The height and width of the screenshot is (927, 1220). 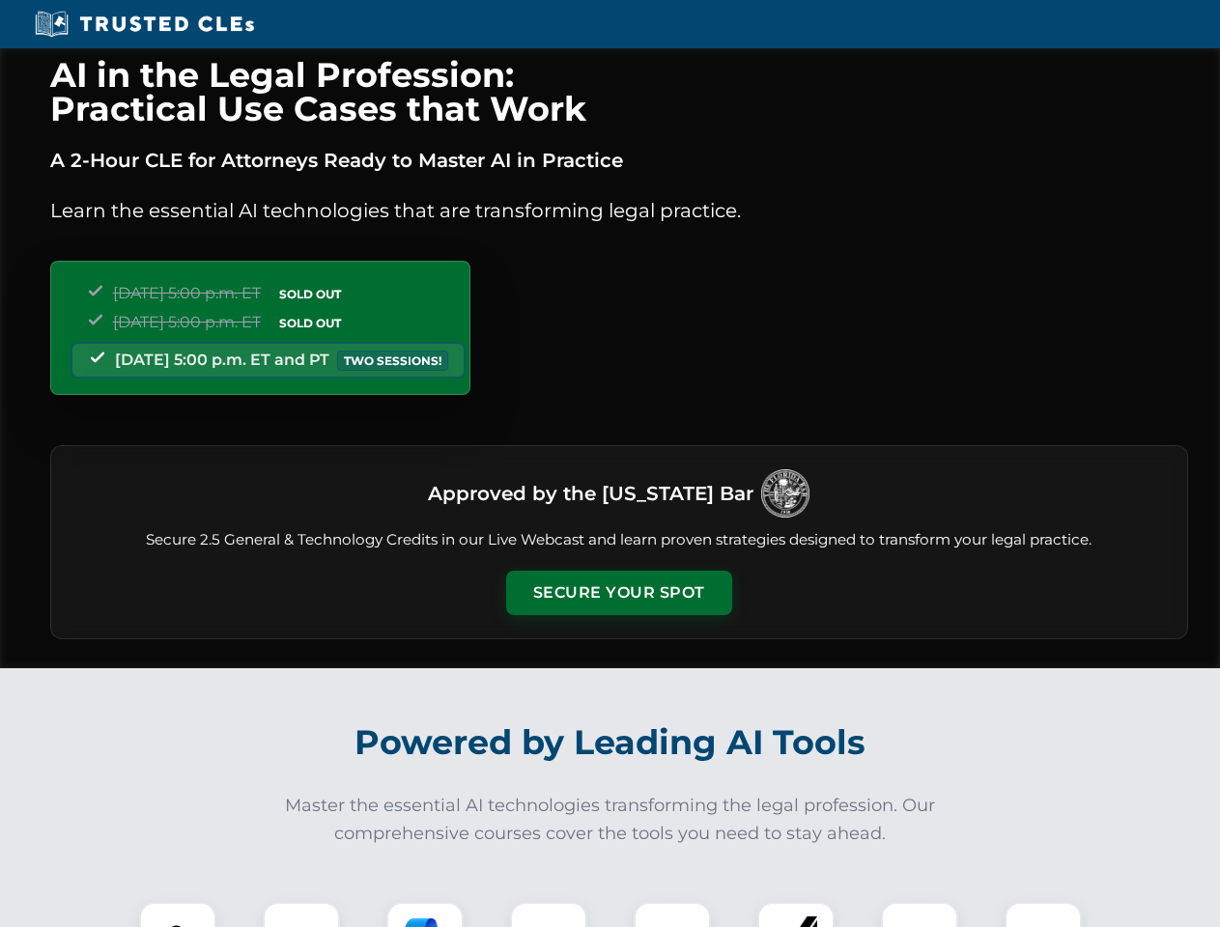 I want to click on h1: AI in the Legal Profession: Practical Use Cases that Work, so click(x=619, y=92).